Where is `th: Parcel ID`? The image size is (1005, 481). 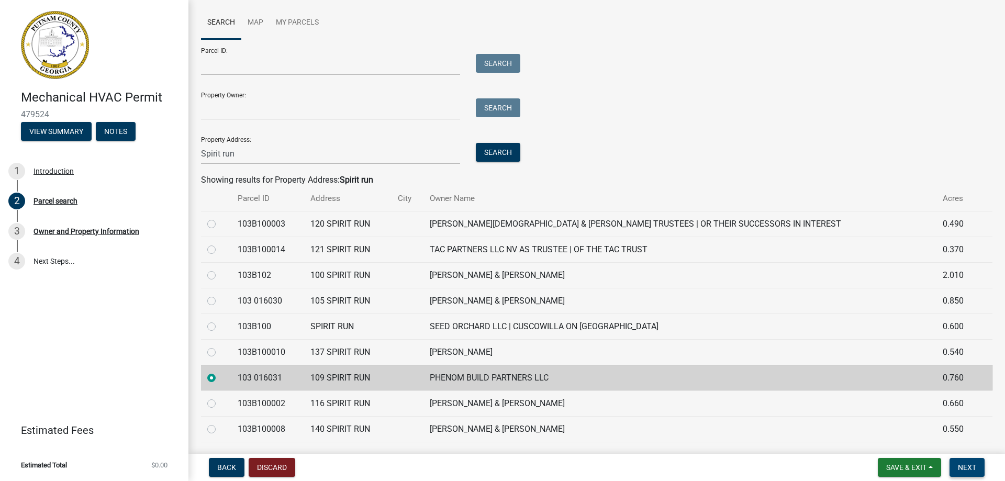 th: Parcel ID is located at coordinates (268, 198).